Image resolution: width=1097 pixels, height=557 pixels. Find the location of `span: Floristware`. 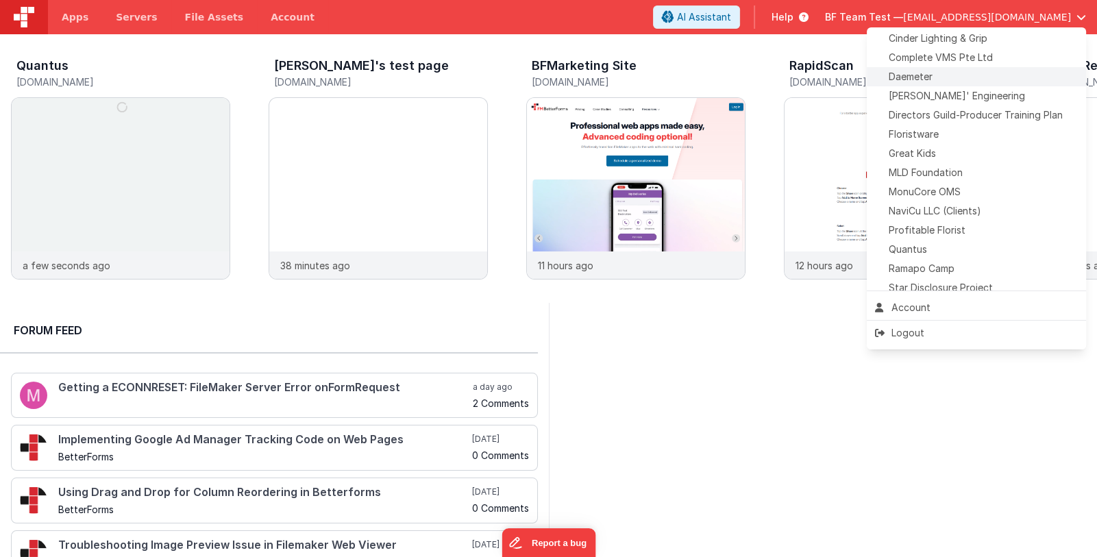

span: Floristware is located at coordinates (913, 134).